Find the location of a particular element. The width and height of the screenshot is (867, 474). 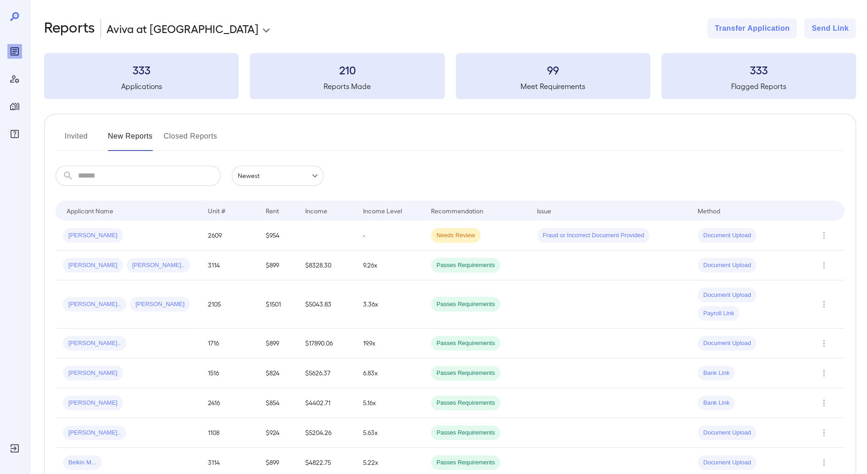

summary: 333Applications210Reports Made99Meet Requirements333Flagged Reports is located at coordinates (450, 76).